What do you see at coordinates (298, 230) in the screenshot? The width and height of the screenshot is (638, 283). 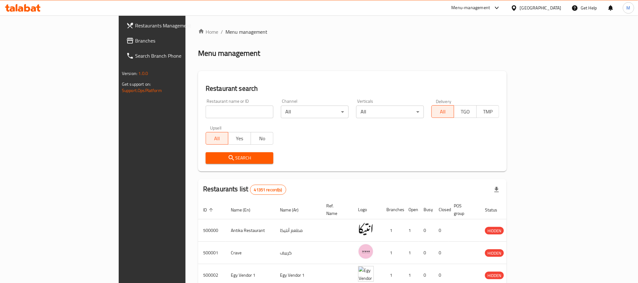 I see `td: مطعم أنتيكا` at bounding box center [298, 230].